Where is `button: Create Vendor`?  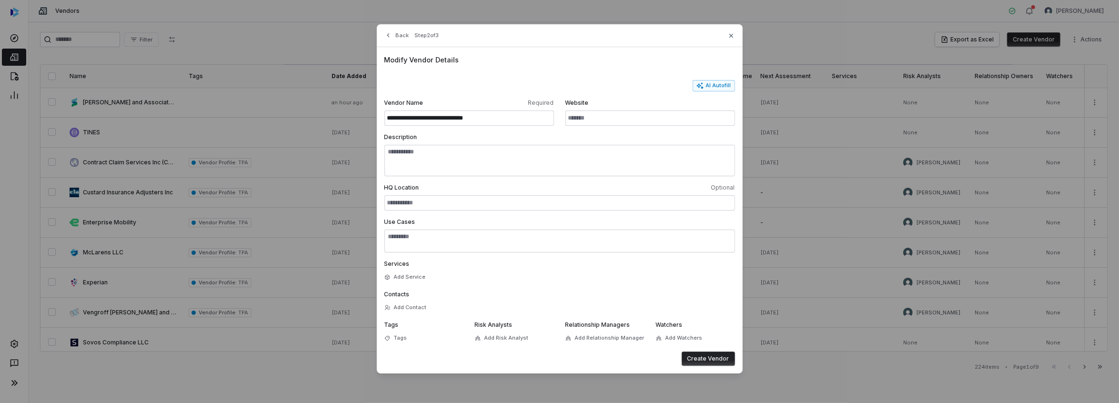 button: Create Vendor is located at coordinates (708, 359).